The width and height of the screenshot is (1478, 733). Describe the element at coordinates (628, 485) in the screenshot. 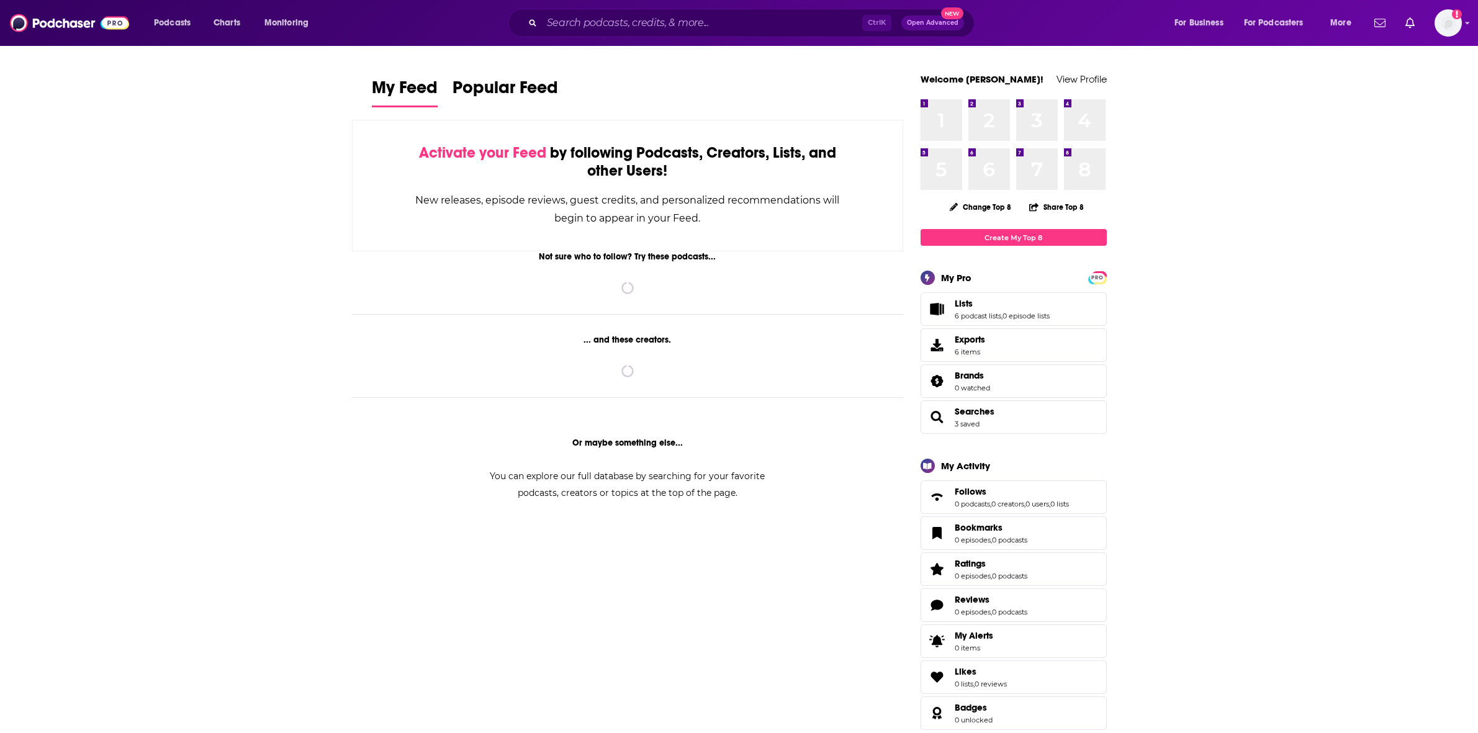

I see `div: You can explore our full database by searching for your favorite podcasts, creators or topics at ...` at that location.